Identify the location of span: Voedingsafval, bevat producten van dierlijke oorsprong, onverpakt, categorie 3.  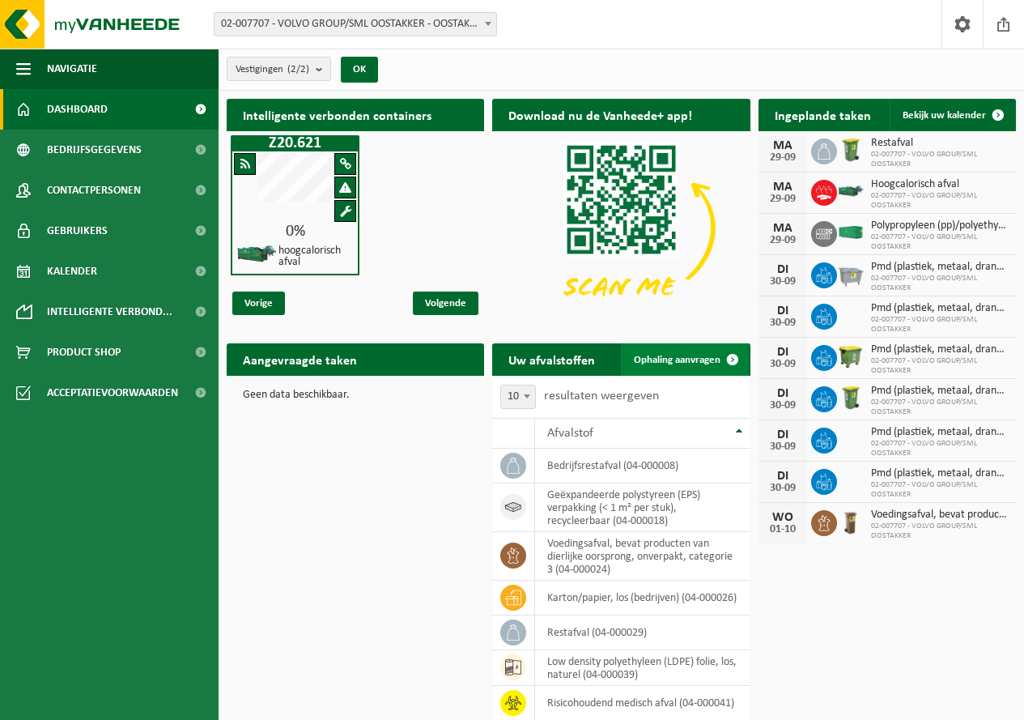
(939, 515).